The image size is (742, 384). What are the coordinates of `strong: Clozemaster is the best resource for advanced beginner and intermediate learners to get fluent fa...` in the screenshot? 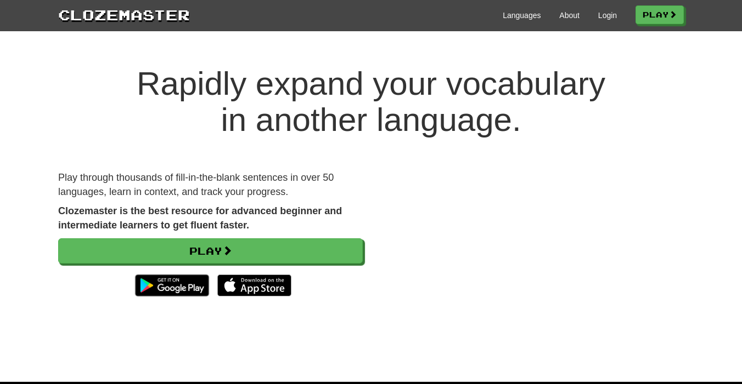 It's located at (200, 218).